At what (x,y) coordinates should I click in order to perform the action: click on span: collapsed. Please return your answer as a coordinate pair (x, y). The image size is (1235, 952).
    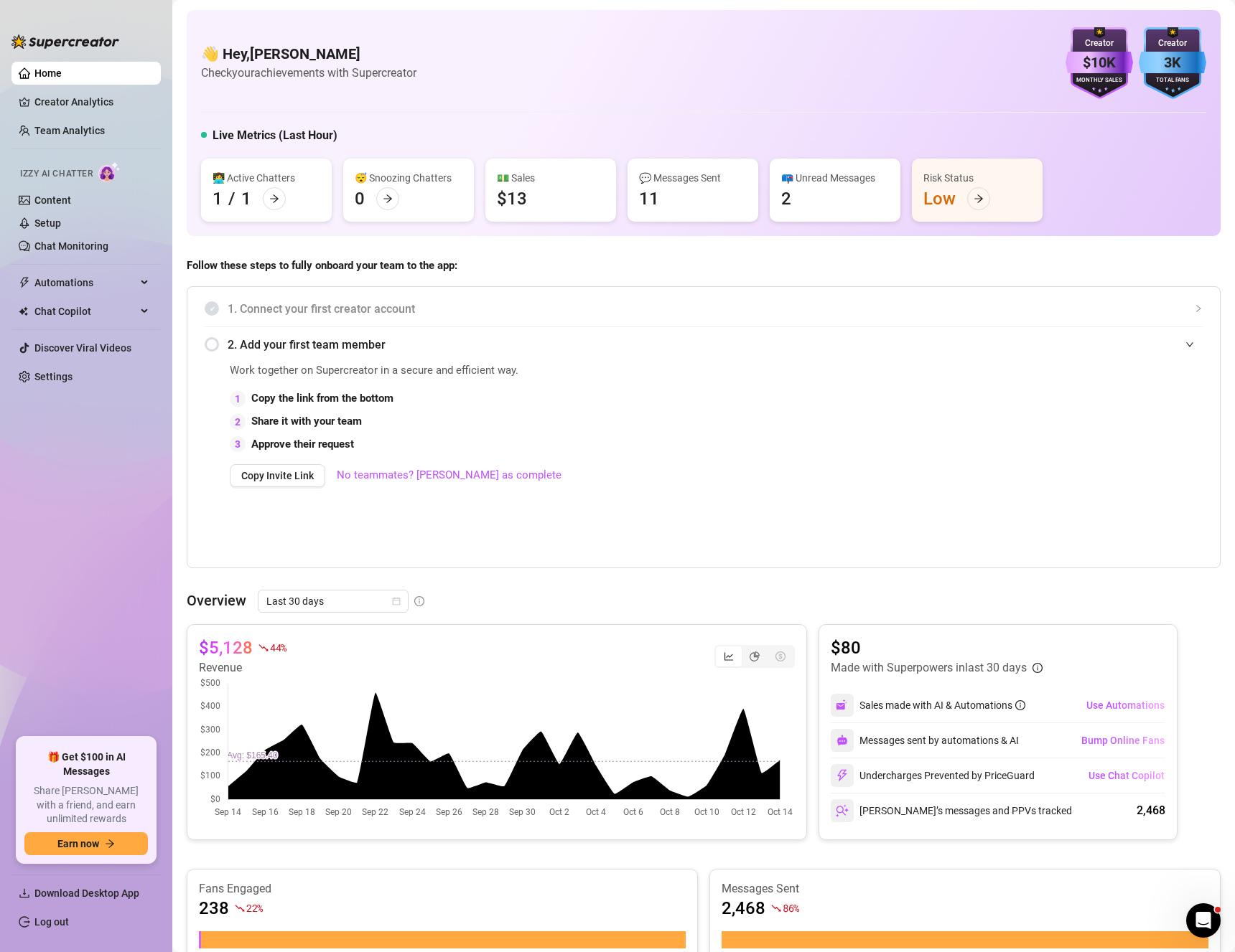
    Looking at the image, I should click on (1199, 308).